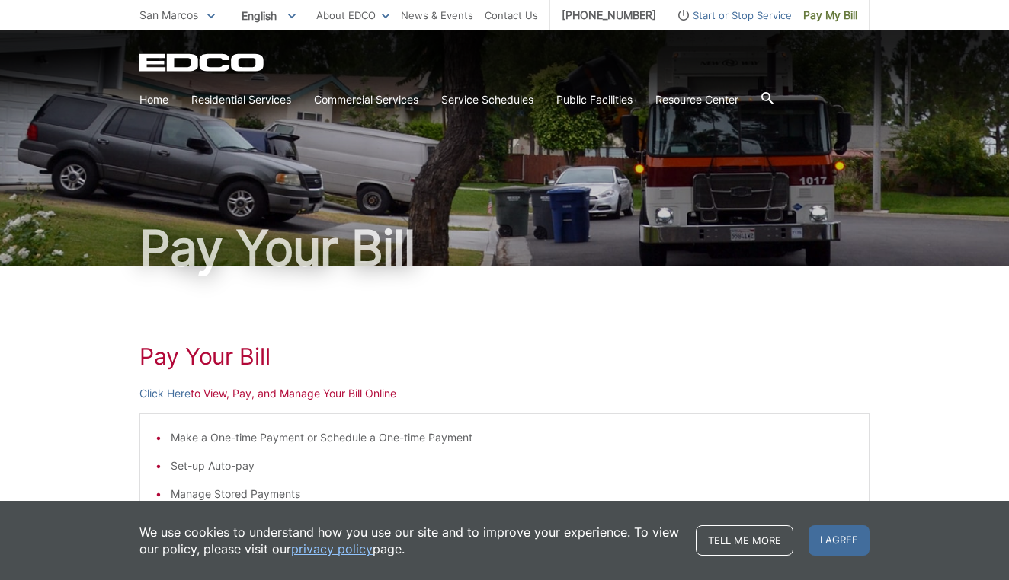  Describe the element at coordinates (696, 100) in the screenshot. I see `a: Resource Center` at that location.